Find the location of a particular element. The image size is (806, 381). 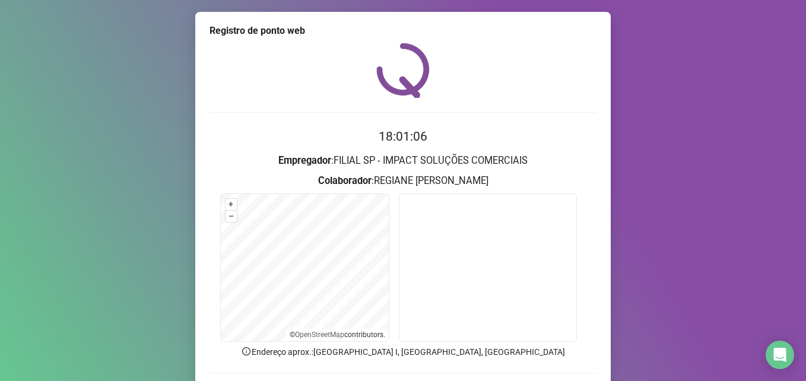

div: Registro de ponto web is located at coordinates (403, 31).